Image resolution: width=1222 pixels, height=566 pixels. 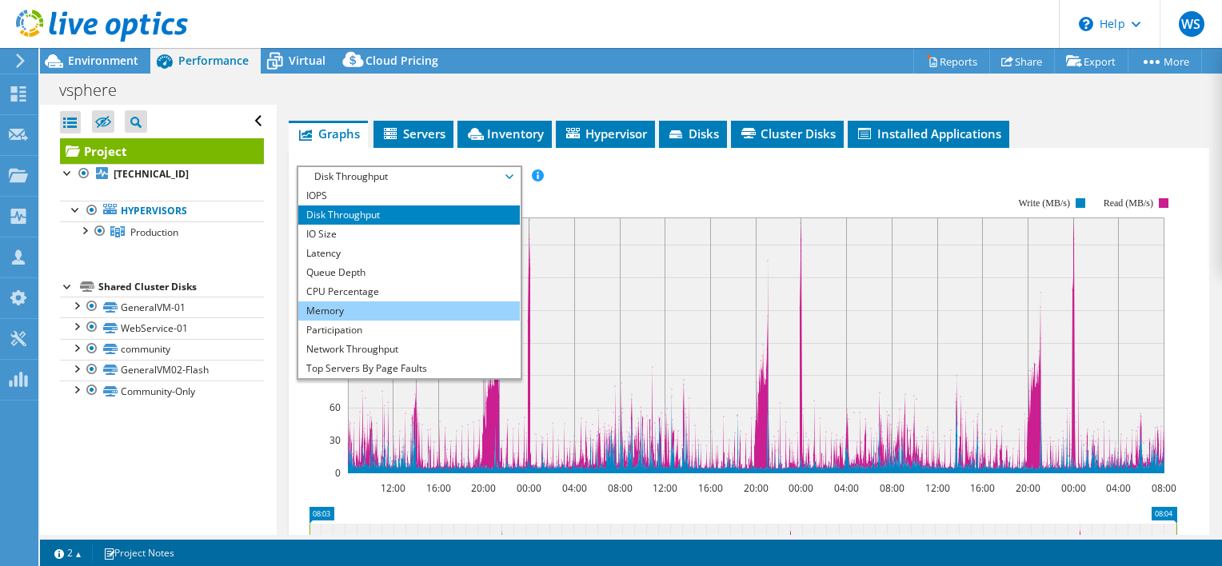 I want to click on a: Project Notes, so click(x=138, y=553).